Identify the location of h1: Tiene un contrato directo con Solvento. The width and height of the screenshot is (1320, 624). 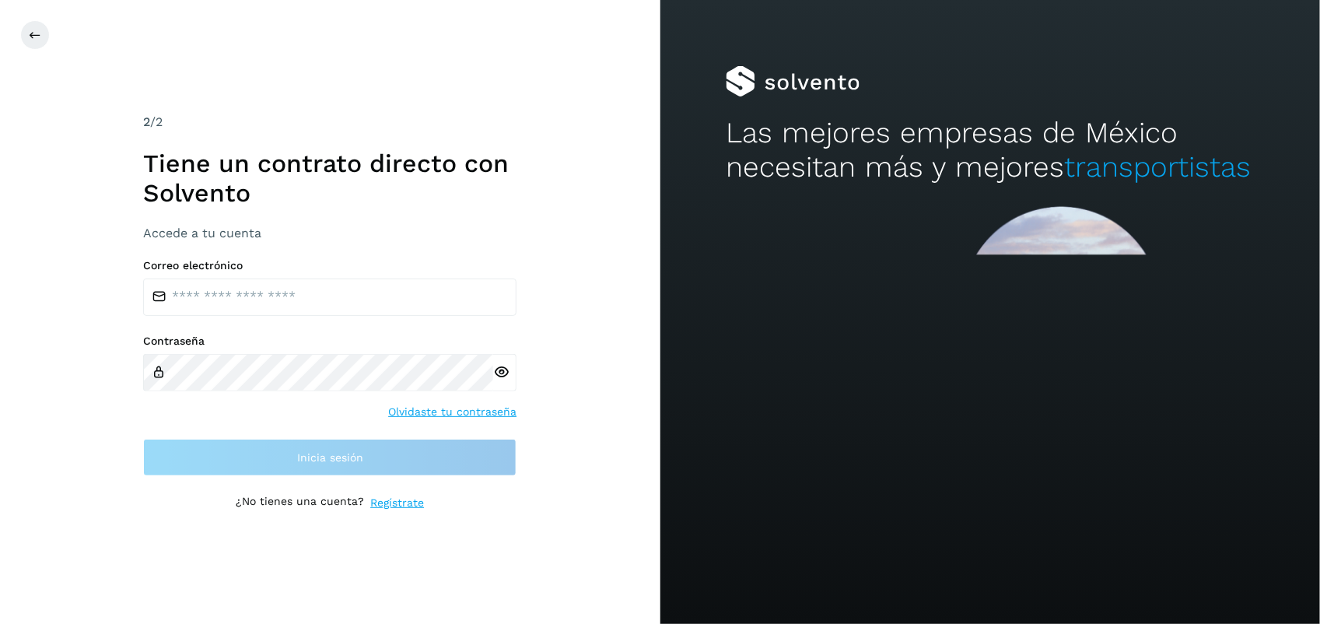
(330, 178).